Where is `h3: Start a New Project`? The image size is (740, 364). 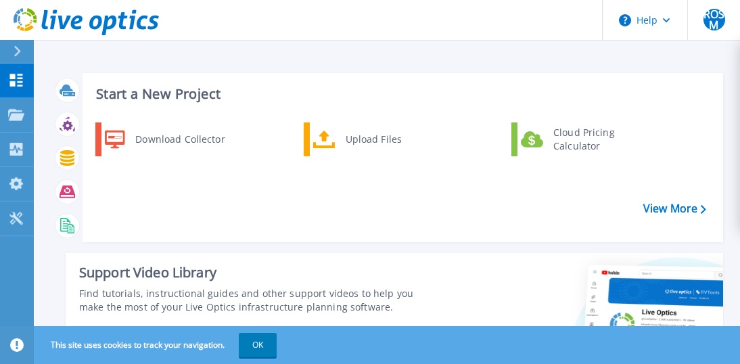 h3: Start a New Project is located at coordinates (400, 94).